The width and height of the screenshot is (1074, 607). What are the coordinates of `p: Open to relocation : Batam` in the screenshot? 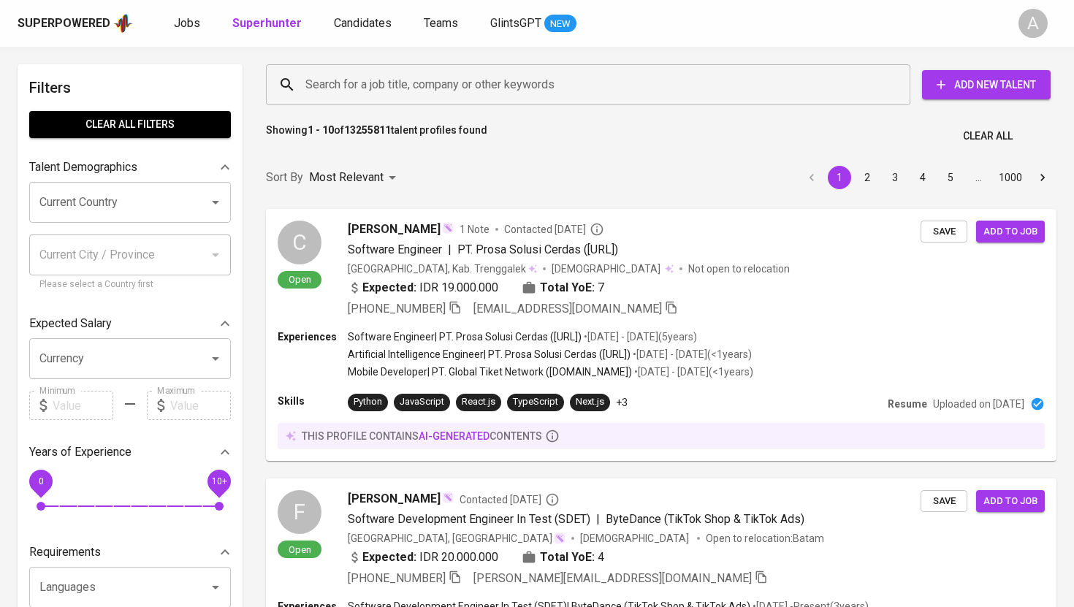 It's located at (765, 539).